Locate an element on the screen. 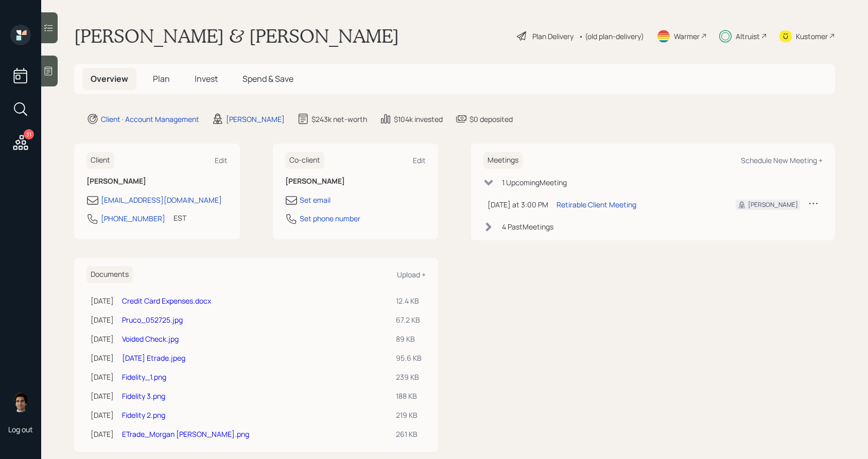 Image resolution: width=868 pixels, height=459 pixels. img: harrison-schaefer-headshot-2.png is located at coordinates (21, 402).